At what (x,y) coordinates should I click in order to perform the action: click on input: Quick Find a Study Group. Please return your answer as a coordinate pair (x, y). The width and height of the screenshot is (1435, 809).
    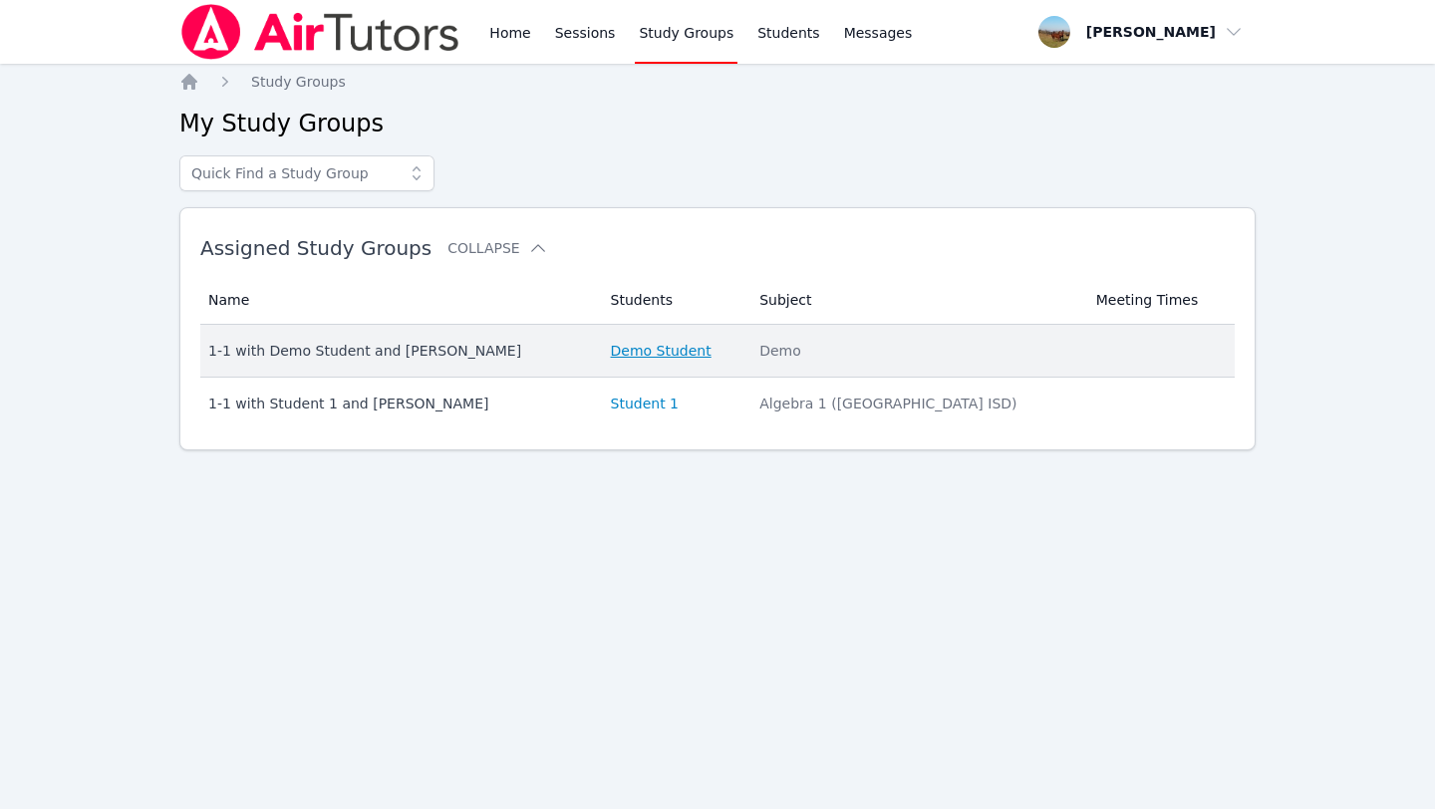
    Looking at the image, I should click on (307, 173).